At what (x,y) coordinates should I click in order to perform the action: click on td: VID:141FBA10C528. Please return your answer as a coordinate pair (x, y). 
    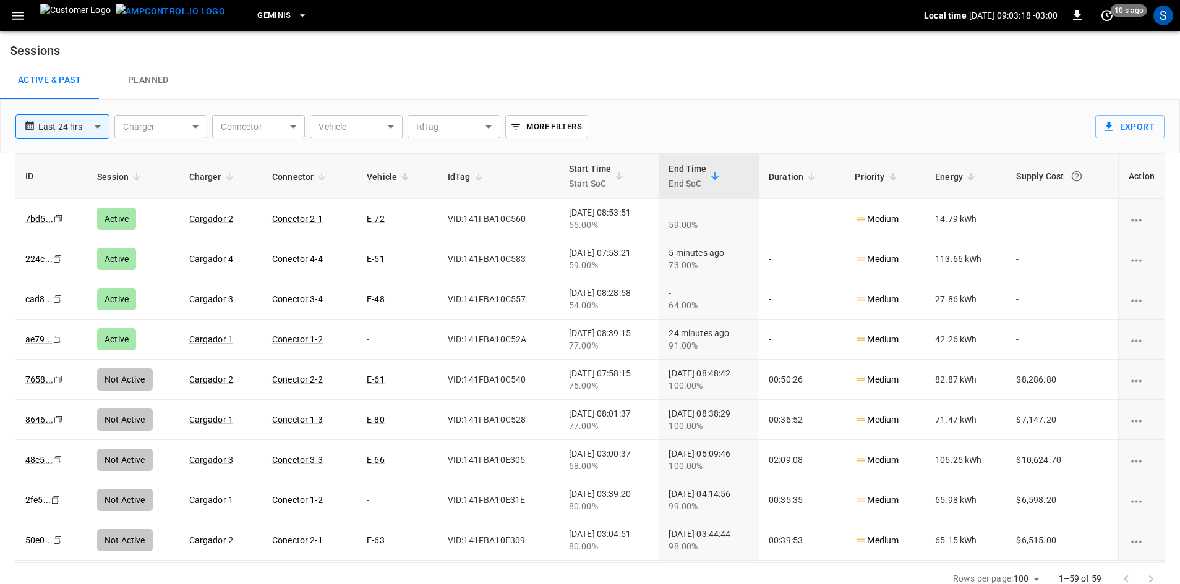
    Looking at the image, I should click on (499, 420).